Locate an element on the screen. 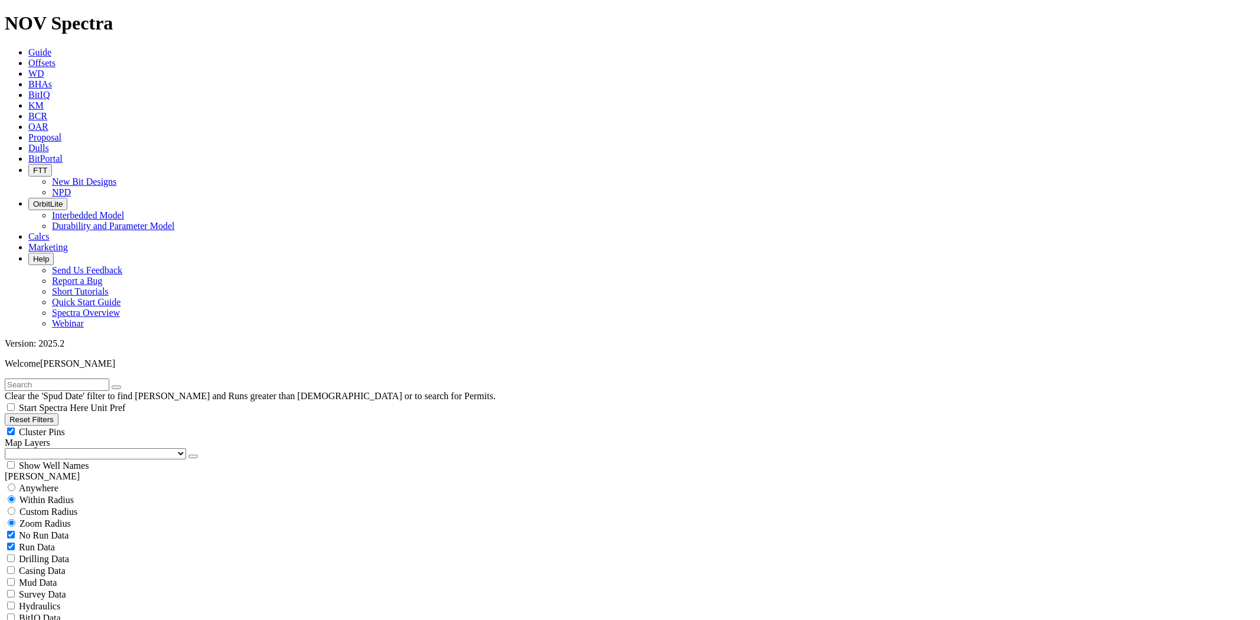 The image size is (1260, 620). span: Offsets is located at coordinates (42, 63).